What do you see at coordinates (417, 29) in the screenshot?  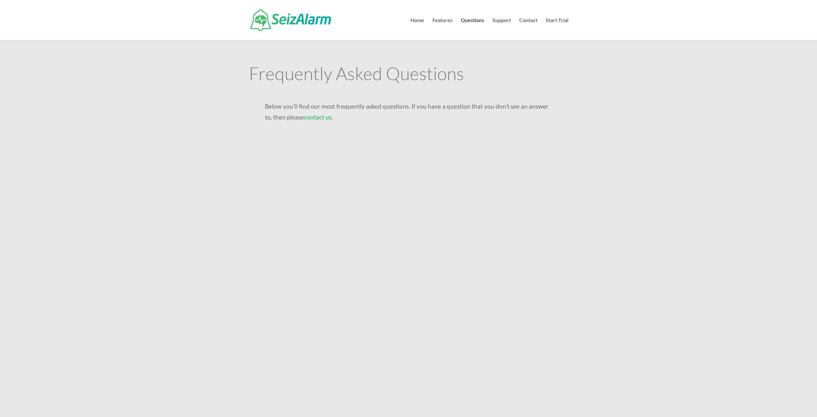 I see `a: Home` at bounding box center [417, 29].